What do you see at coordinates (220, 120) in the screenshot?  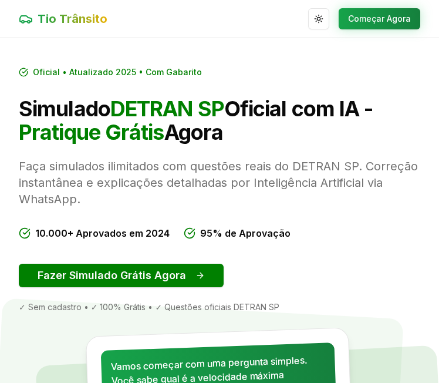 I see `h1: Simulado Oficial com IA - Agora` at bounding box center [220, 120].